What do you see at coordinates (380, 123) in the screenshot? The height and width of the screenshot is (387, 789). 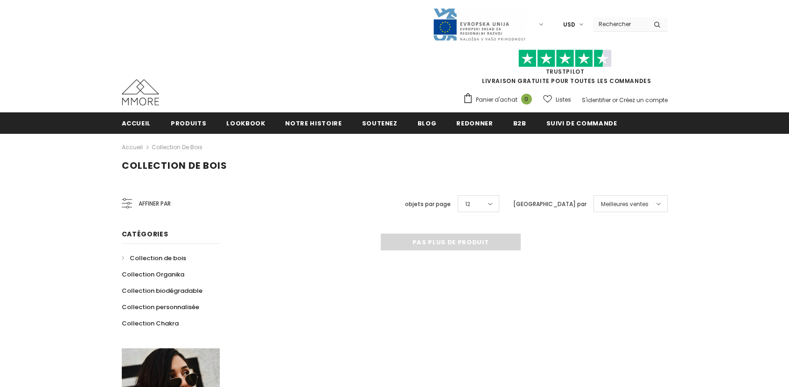 I see `span: soutenez` at bounding box center [380, 123].